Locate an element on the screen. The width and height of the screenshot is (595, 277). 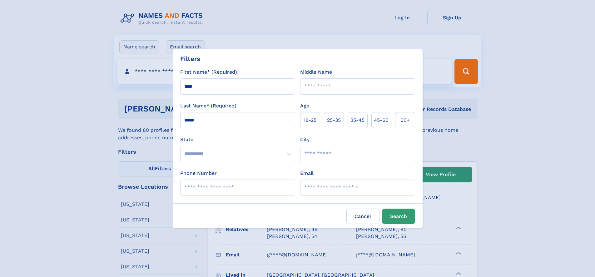
button: Search is located at coordinates (399, 216).